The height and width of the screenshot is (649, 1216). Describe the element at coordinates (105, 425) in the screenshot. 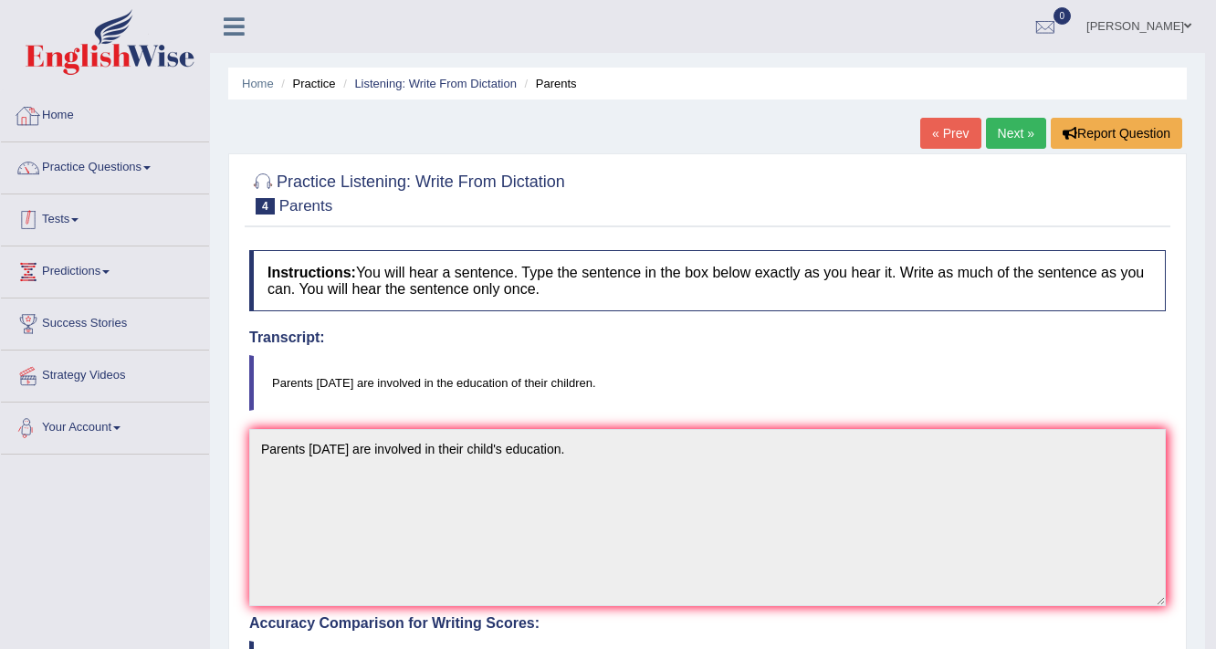

I see `a: Your Account` at that location.